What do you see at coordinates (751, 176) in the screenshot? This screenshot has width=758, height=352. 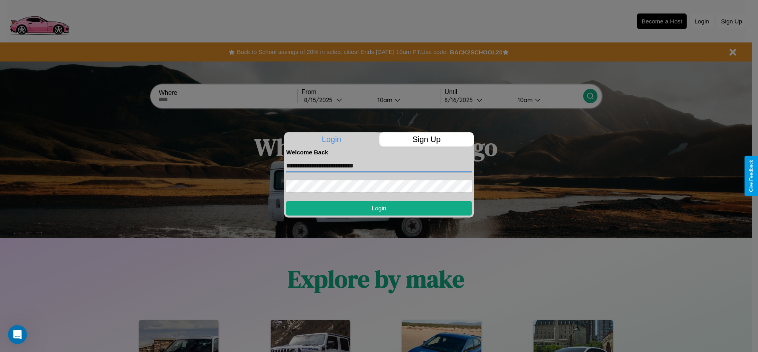 I see `div: Give Feedback` at bounding box center [751, 176].